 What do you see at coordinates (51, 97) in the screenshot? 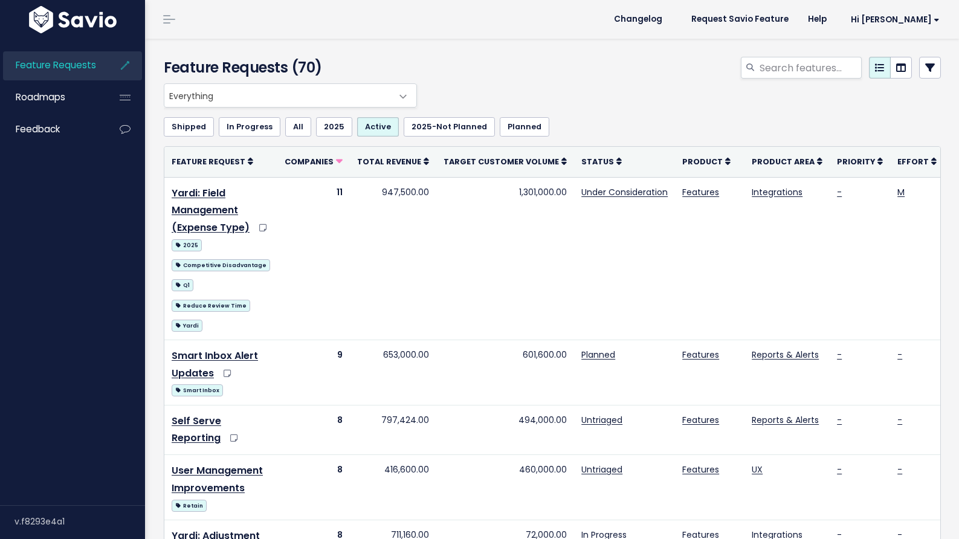
I see `a: Roadmaps` at bounding box center [51, 97].